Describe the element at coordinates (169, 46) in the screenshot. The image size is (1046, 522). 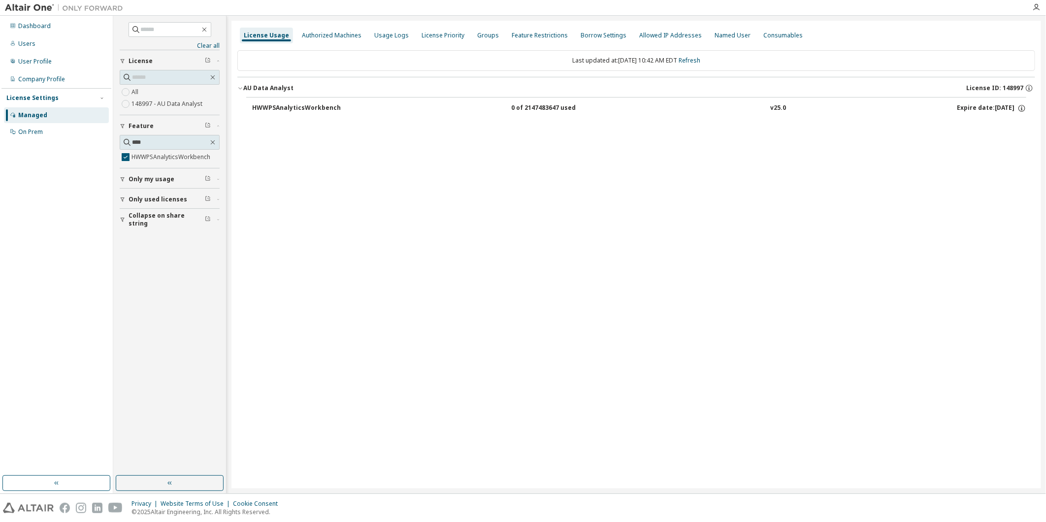
I see `a: Clear all` at that location.